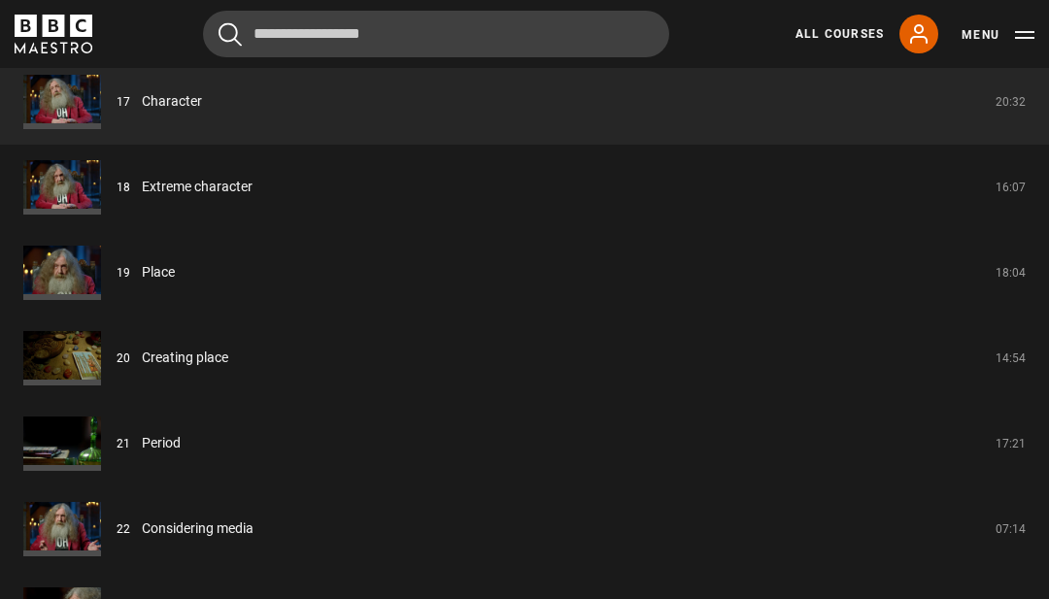 The width and height of the screenshot is (1049, 599). What do you see at coordinates (230, 34) in the screenshot?
I see `button: Submit the search query` at bounding box center [230, 34].